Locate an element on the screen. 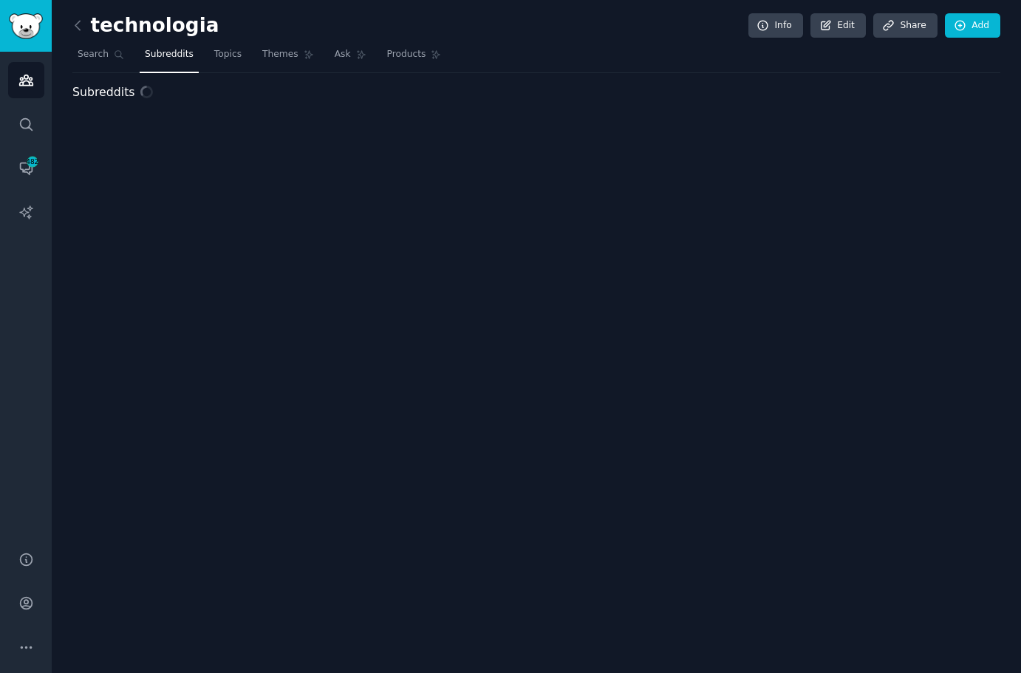 The width and height of the screenshot is (1021, 673). a: Add is located at coordinates (973, 26).